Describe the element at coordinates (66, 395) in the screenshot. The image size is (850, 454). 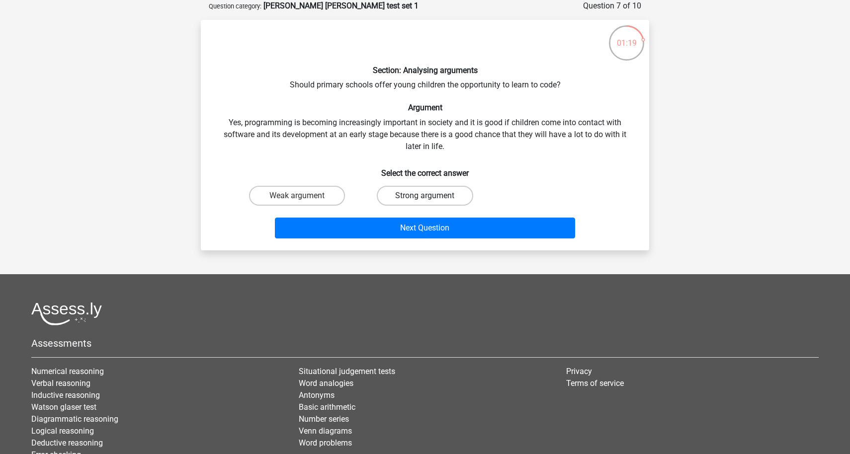
I see `a: Inductive reasoning` at that location.